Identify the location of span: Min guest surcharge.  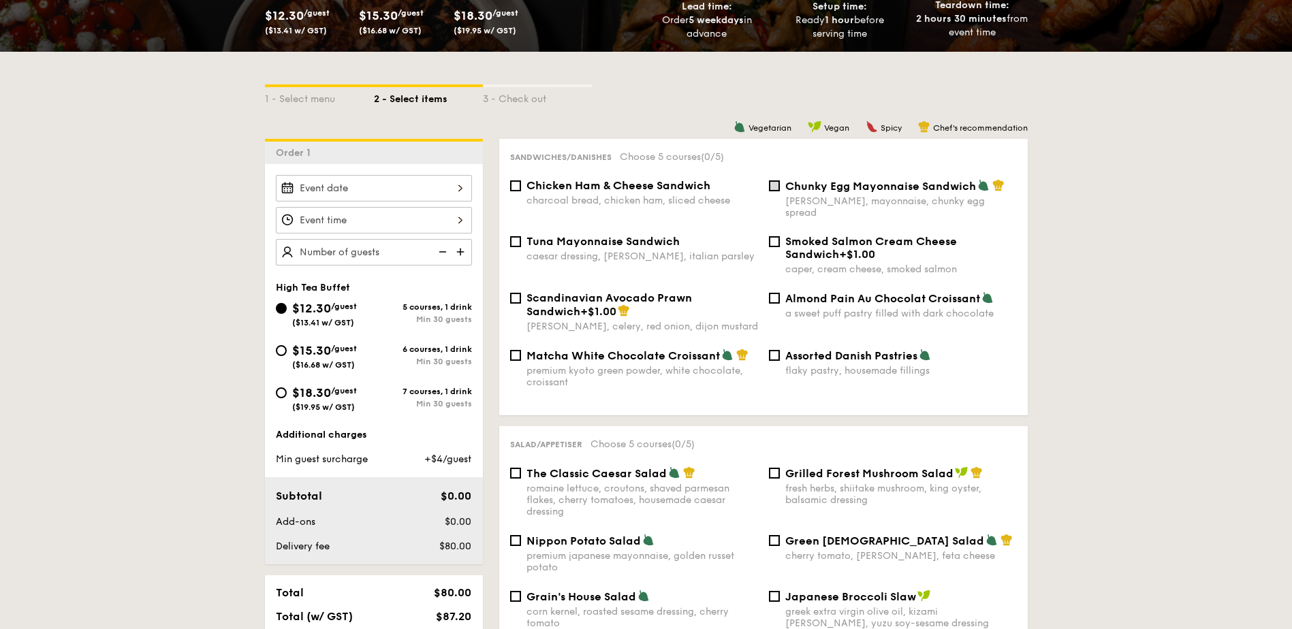
(321, 459).